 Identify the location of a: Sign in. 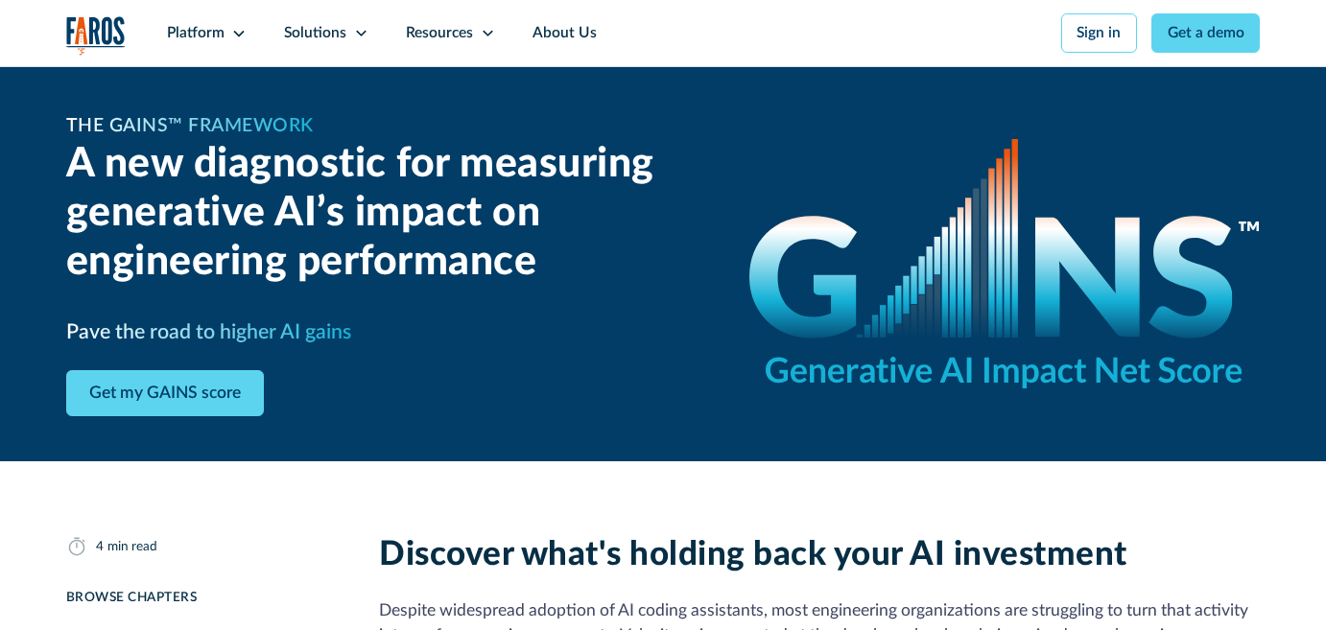
(1099, 33).